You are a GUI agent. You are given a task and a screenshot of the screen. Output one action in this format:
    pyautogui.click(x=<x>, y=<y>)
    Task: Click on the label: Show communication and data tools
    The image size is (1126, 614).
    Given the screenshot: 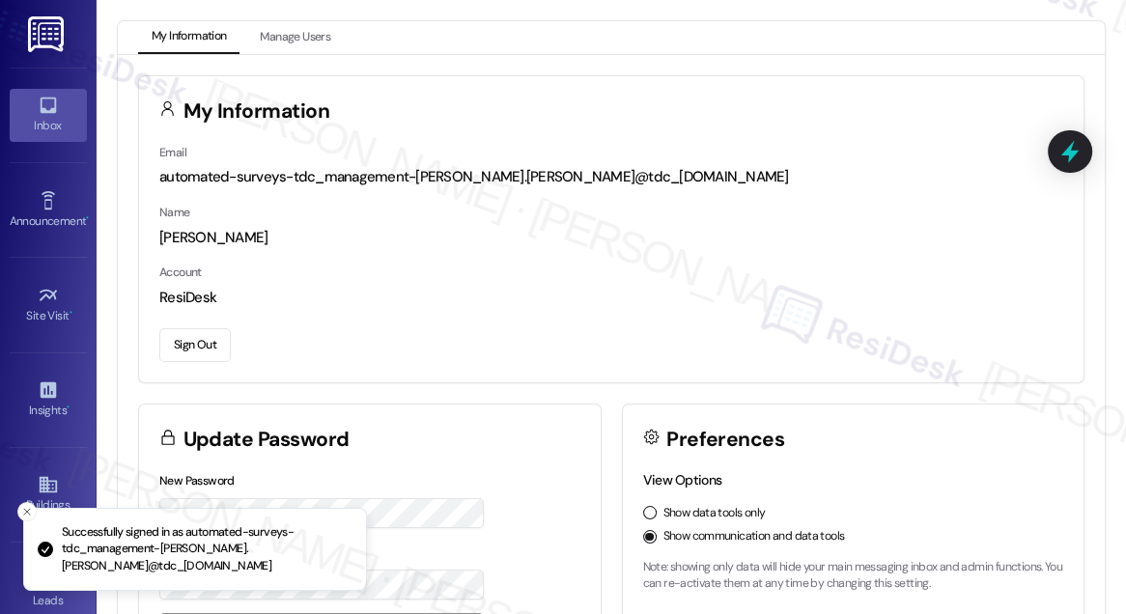 What is the action you would take?
    pyautogui.click(x=754, y=537)
    